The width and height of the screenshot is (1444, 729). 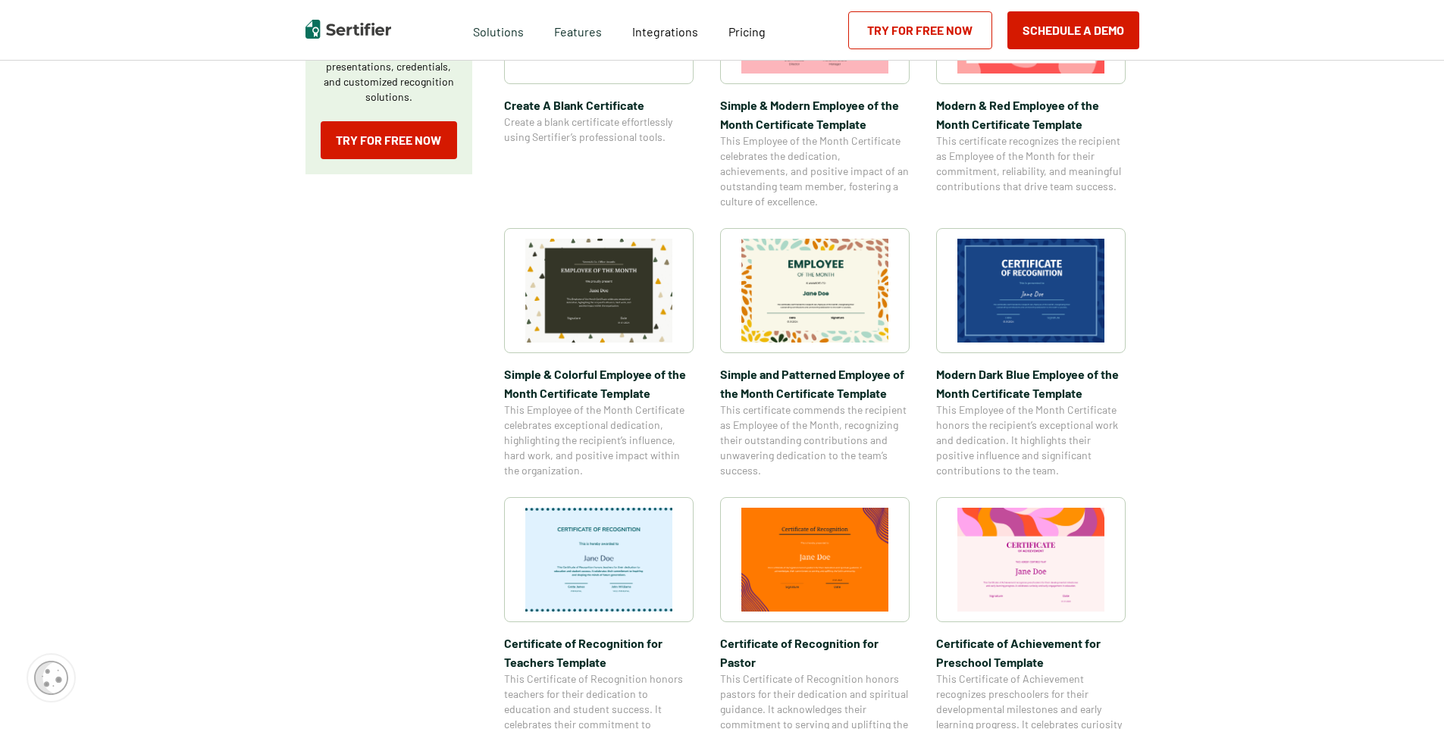 What do you see at coordinates (51, 678) in the screenshot?
I see `img: Cookie Popup Icon` at bounding box center [51, 678].